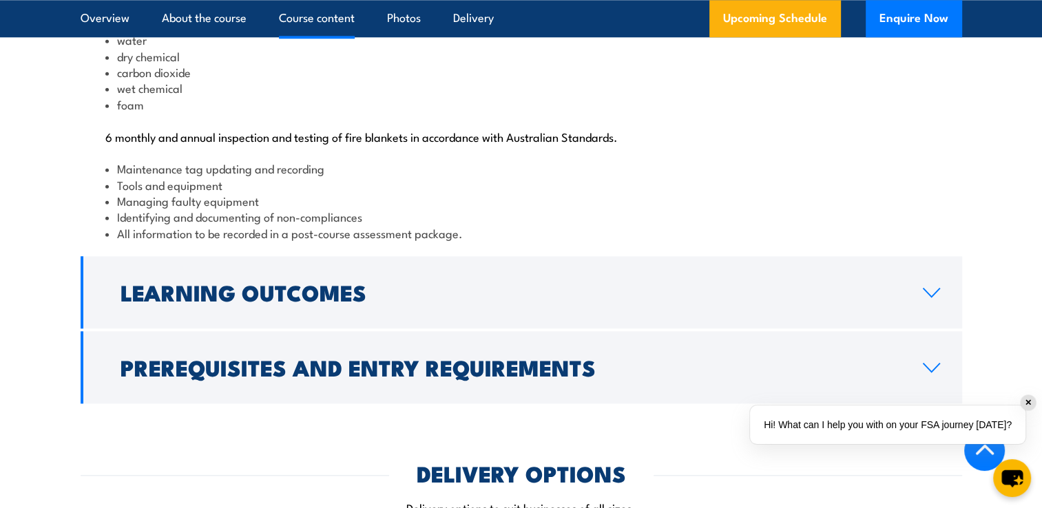  Describe the element at coordinates (521, 367) in the screenshot. I see `a: Prerequisites and Entry Requirements` at that location.